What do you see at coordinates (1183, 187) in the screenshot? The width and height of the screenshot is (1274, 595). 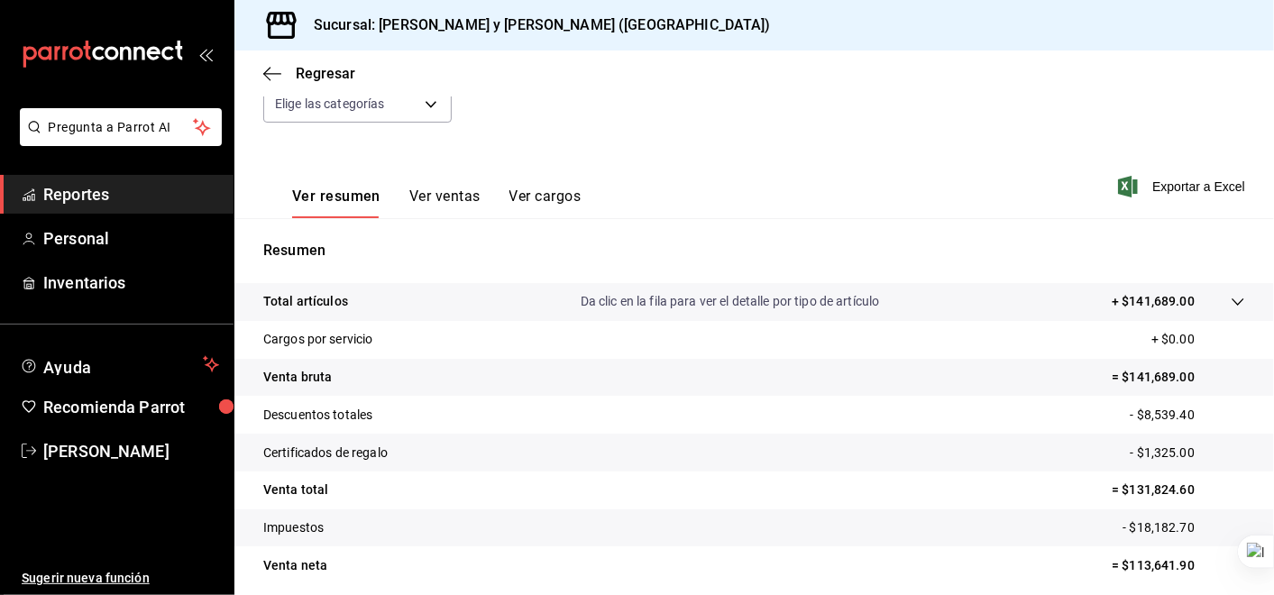 I see `button: Exportar a Excel` at bounding box center [1183, 187].